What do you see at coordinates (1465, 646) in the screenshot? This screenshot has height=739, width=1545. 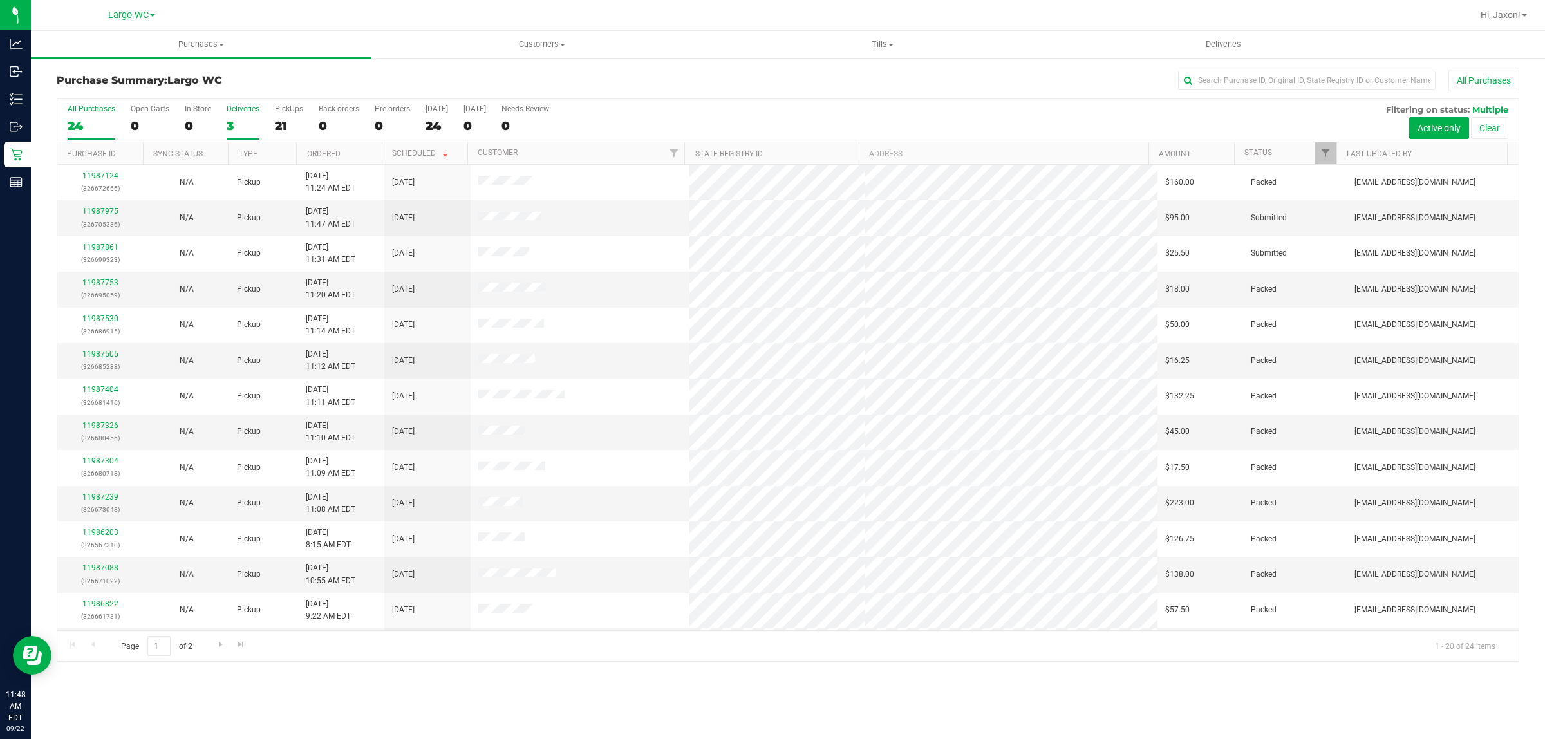 I see `span: 1 - 20 of 24 items` at bounding box center [1465, 646].